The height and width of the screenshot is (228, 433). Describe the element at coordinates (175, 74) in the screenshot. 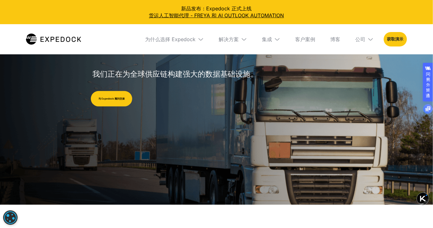

I see `font: 我们正在为全球供应链构建强大的数据基础设施。` at that location.